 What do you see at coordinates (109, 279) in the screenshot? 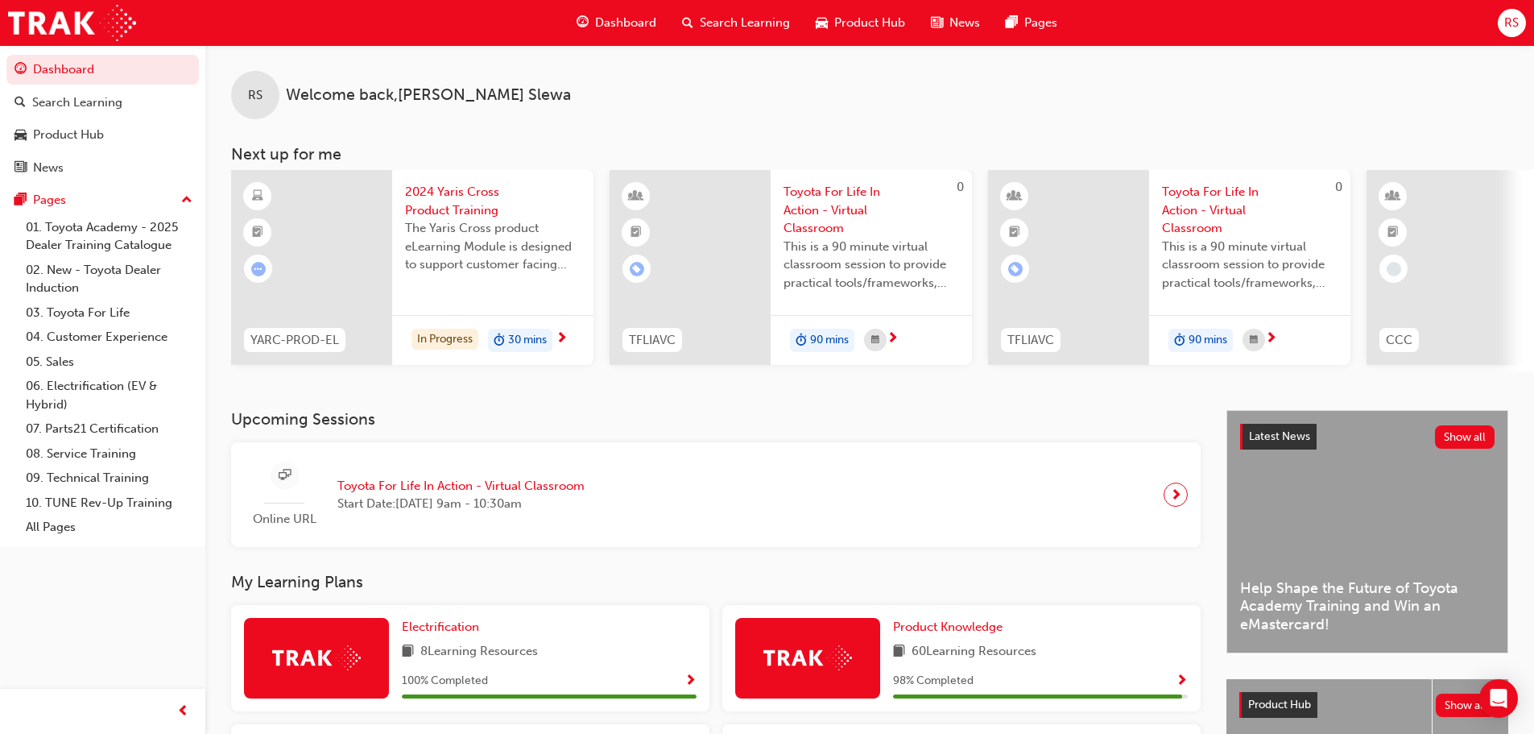
I see `a: 02. New - Toyota Dealer Induction` at bounding box center [109, 279].